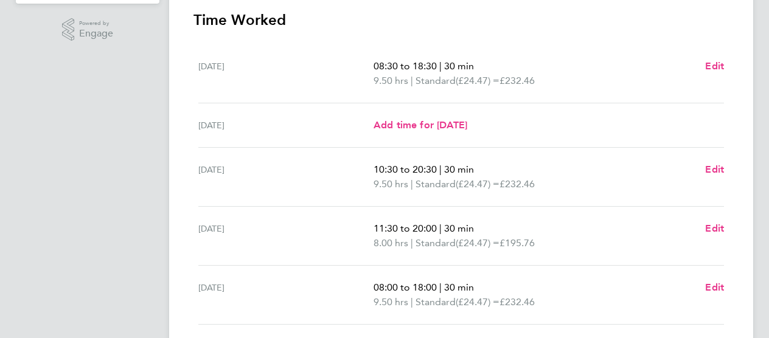 Image resolution: width=769 pixels, height=338 pixels. Describe the element at coordinates (461, 20) in the screenshot. I see `h3: Time Worked` at that location.